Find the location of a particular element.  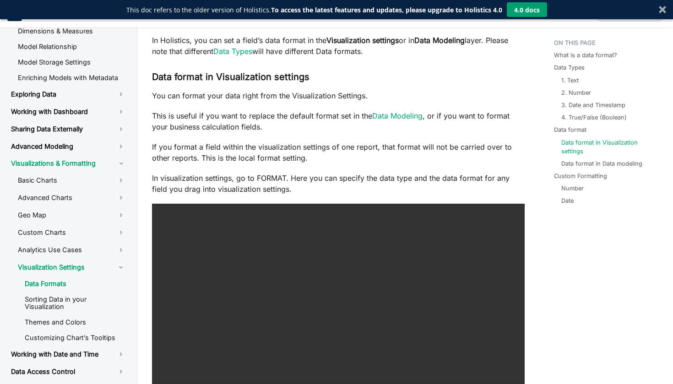

a: Exploring Data is located at coordinates (68, 94).